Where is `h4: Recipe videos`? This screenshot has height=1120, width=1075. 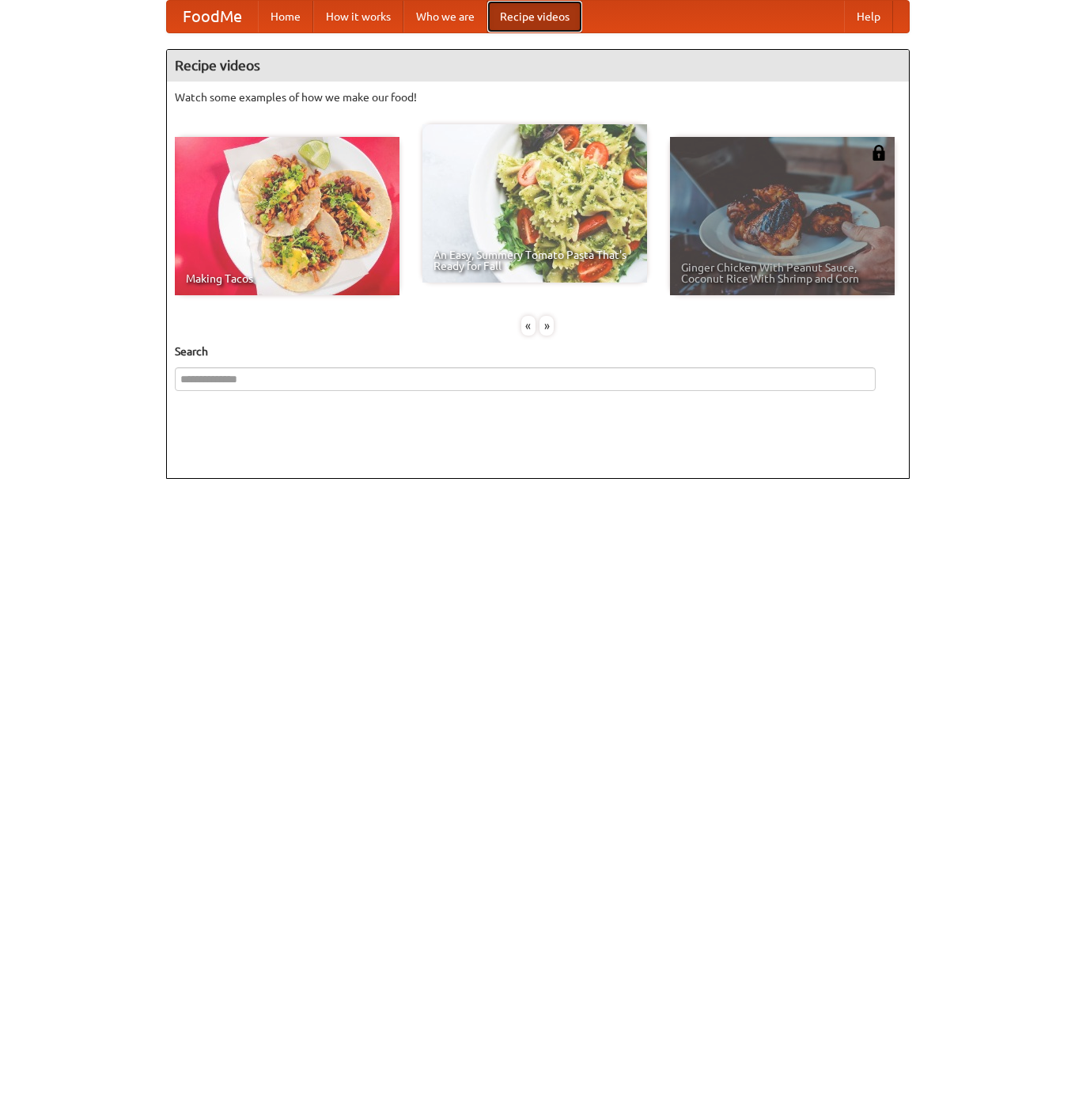
h4: Recipe videos is located at coordinates (538, 66).